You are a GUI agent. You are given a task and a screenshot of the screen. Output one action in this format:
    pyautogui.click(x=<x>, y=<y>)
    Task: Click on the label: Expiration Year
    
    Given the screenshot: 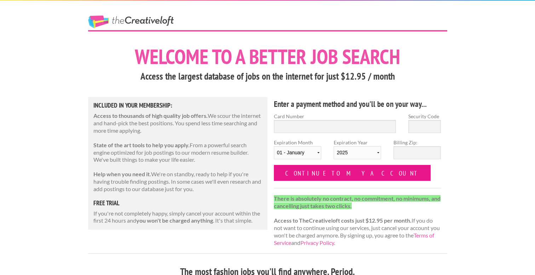 What is the action you would take?
    pyautogui.click(x=357, y=152)
    